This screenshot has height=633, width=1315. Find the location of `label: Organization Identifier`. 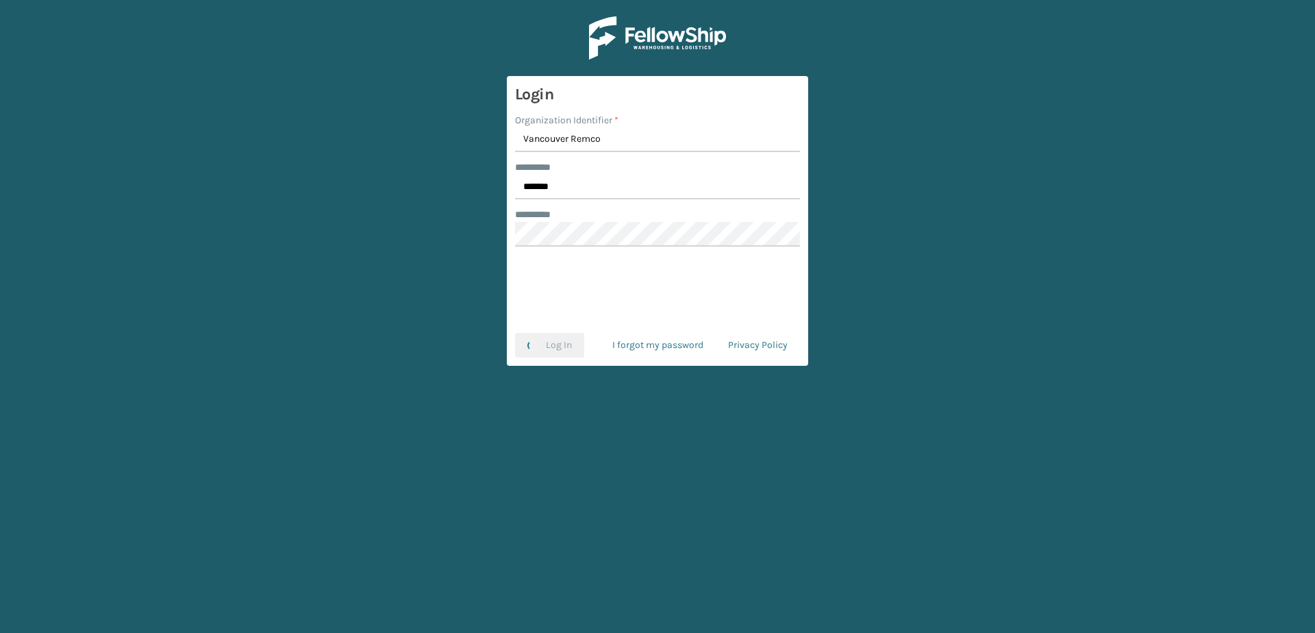

label: Organization Identifier is located at coordinates (567, 120).